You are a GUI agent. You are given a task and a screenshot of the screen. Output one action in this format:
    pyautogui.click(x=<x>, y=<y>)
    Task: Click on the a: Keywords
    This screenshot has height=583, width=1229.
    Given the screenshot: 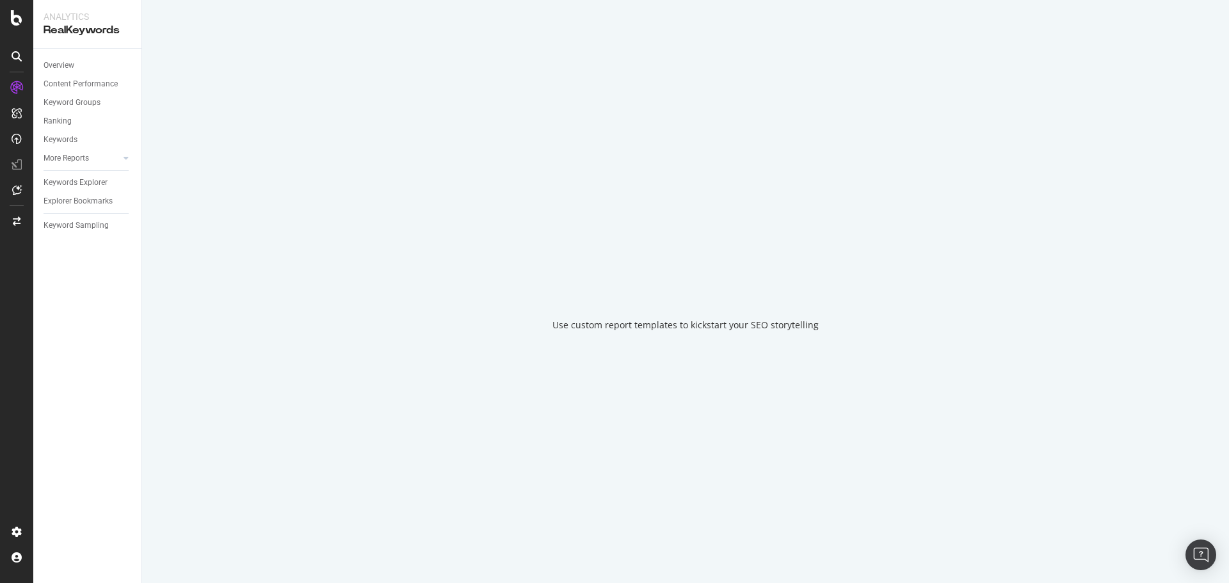 What is the action you would take?
    pyautogui.click(x=88, y=139)
    